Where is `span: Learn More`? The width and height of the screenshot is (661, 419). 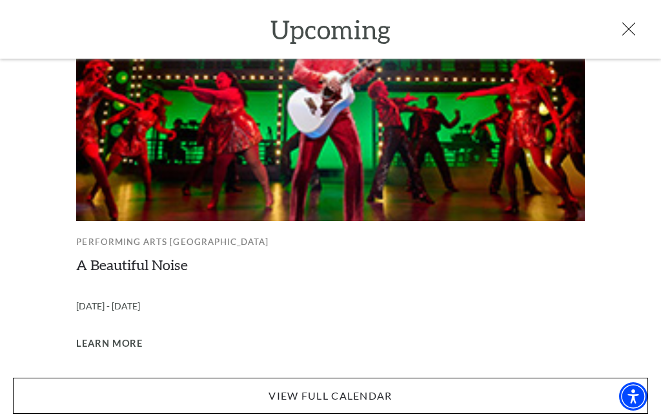
span: Learn More is located at coordinates (109, 344).